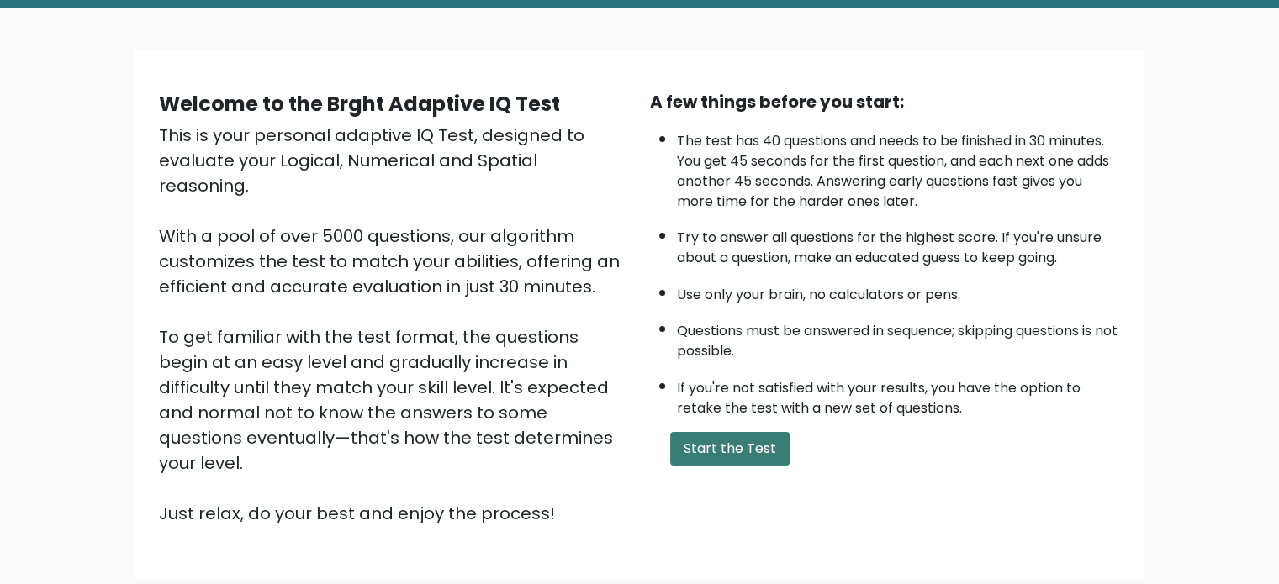 The width and height of the screenshot is (1279, 584). What do you see at coordinates (359, 103) in the screenshot?
I see `b: Welcome to the Brght Adaptive IQ Test` at bounding box center [359, 103].